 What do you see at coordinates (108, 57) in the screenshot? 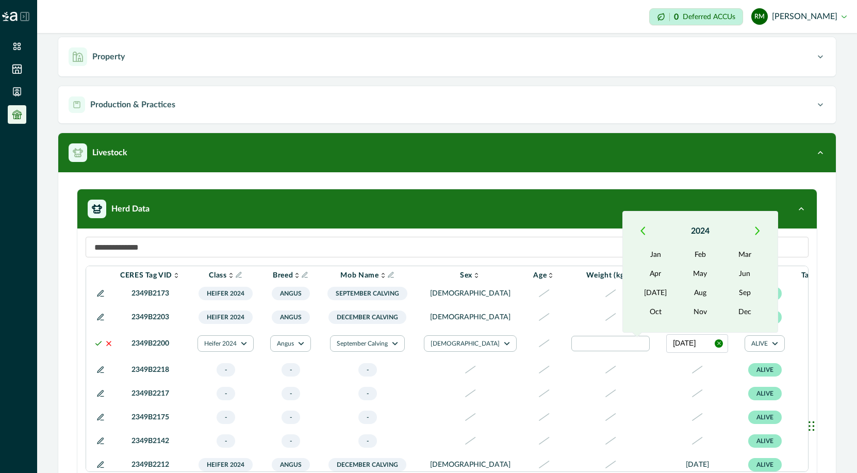
I see `p: Property` at bounding box center [108, 57].